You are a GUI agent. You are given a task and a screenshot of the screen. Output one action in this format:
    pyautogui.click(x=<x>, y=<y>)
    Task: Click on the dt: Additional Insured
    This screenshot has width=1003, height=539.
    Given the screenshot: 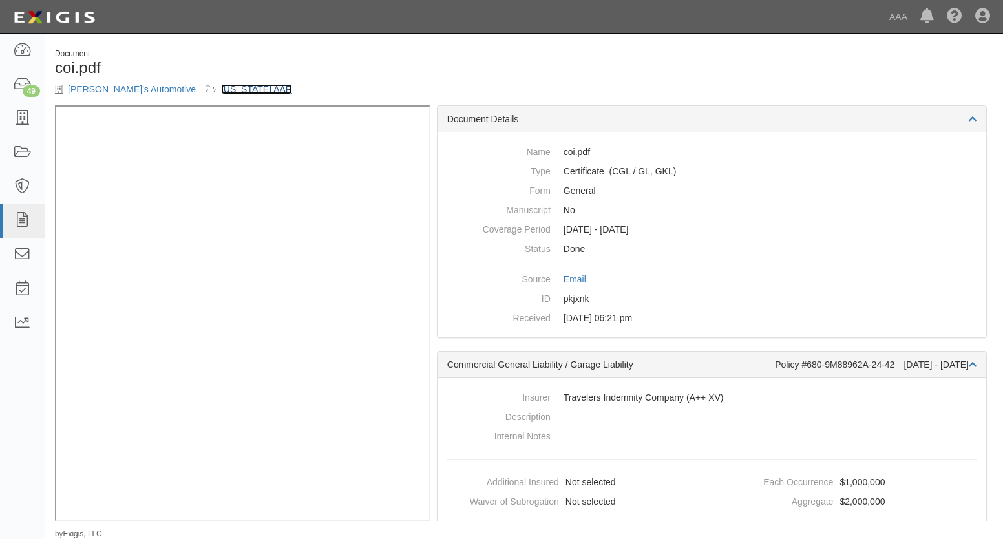 What is the action you would take?
    pyautogui.click(x=501, y=480)
    